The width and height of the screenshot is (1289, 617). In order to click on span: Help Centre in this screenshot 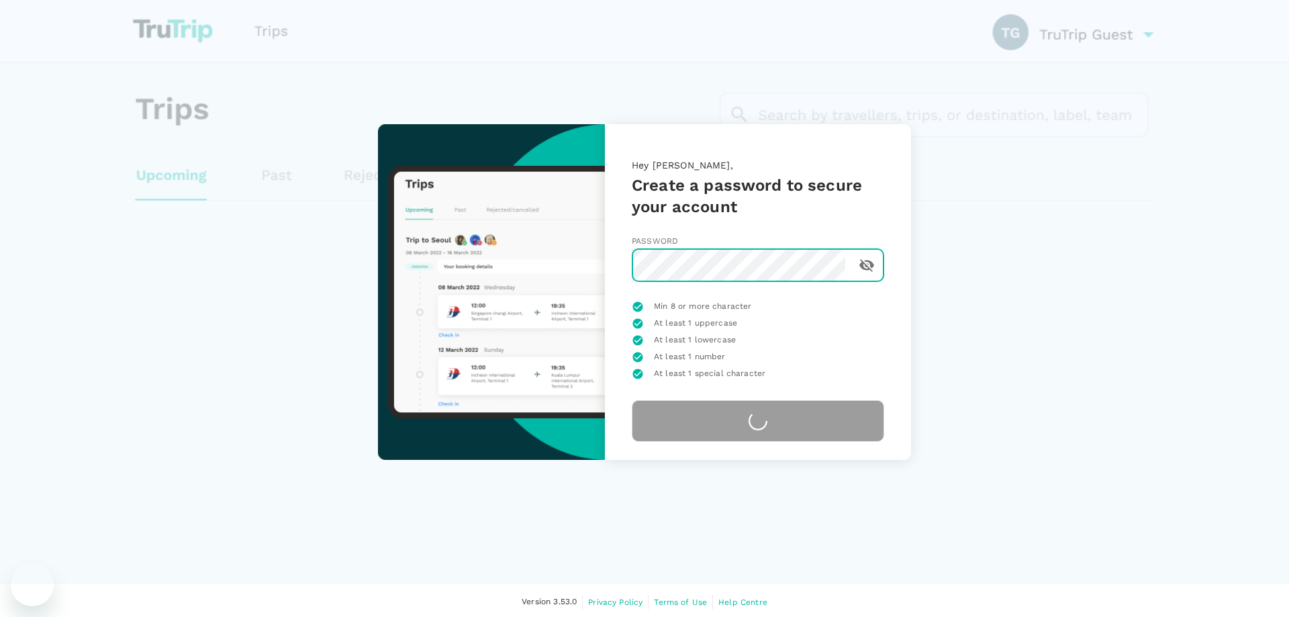, I will do `click(742, 602)`.